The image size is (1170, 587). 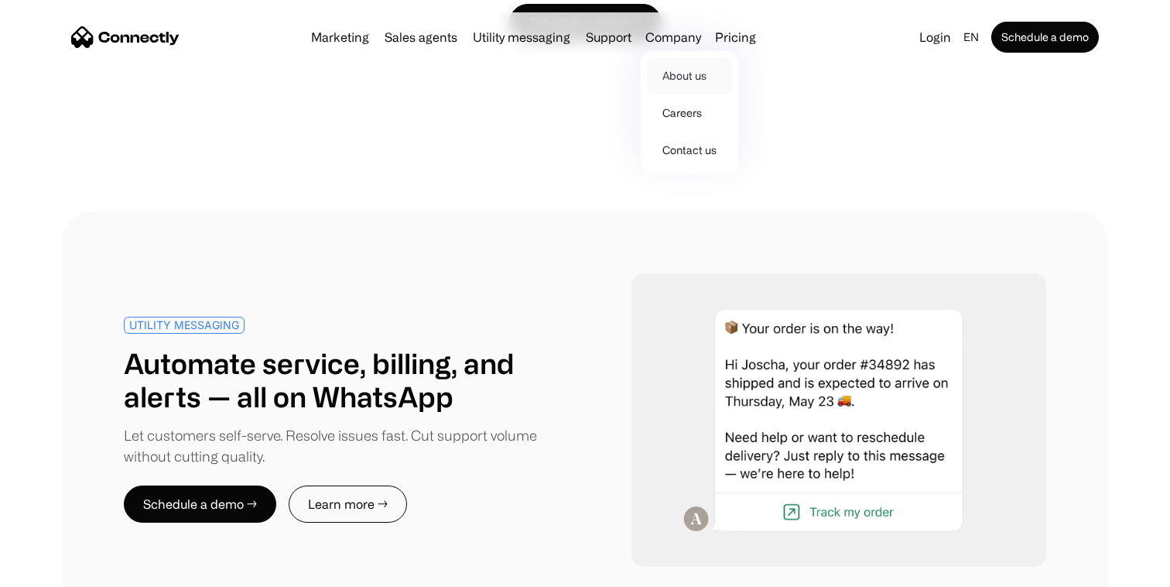 I want to click on div: Company, so click(x=673, y=37).